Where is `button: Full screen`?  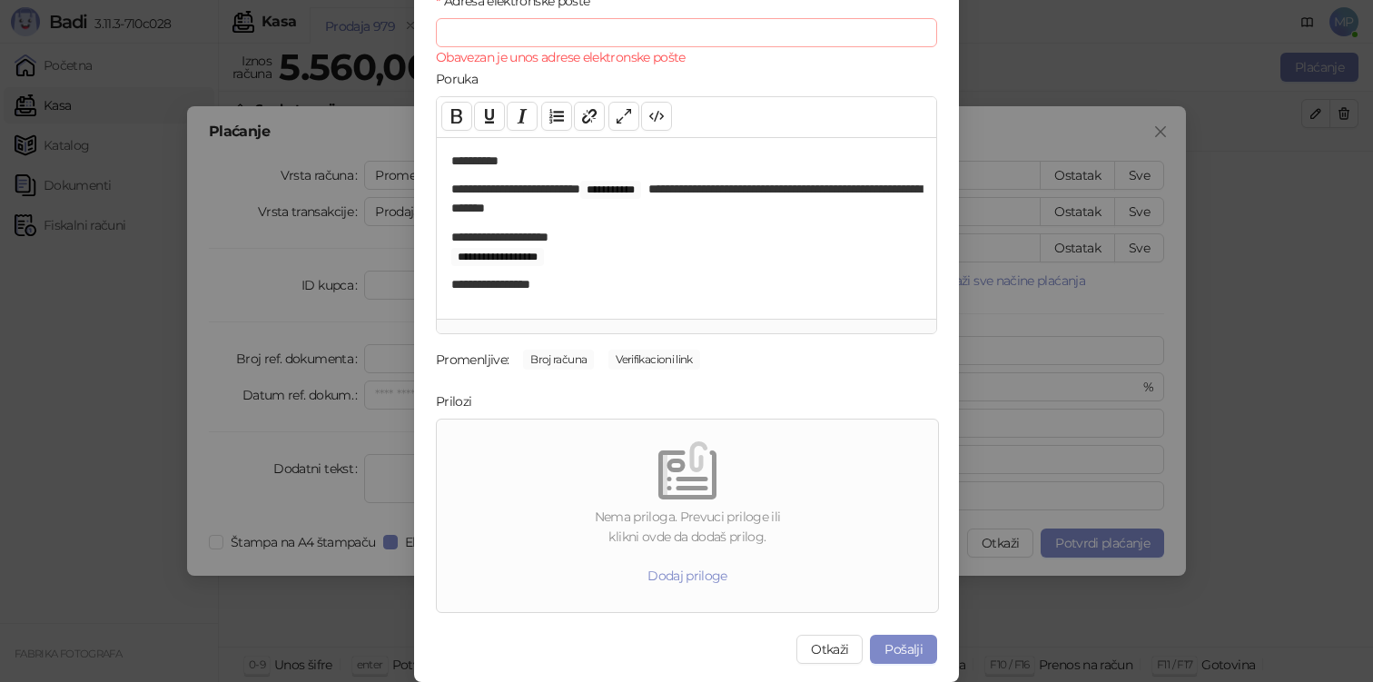 button: Full screen is located at coordinates (624, 116).